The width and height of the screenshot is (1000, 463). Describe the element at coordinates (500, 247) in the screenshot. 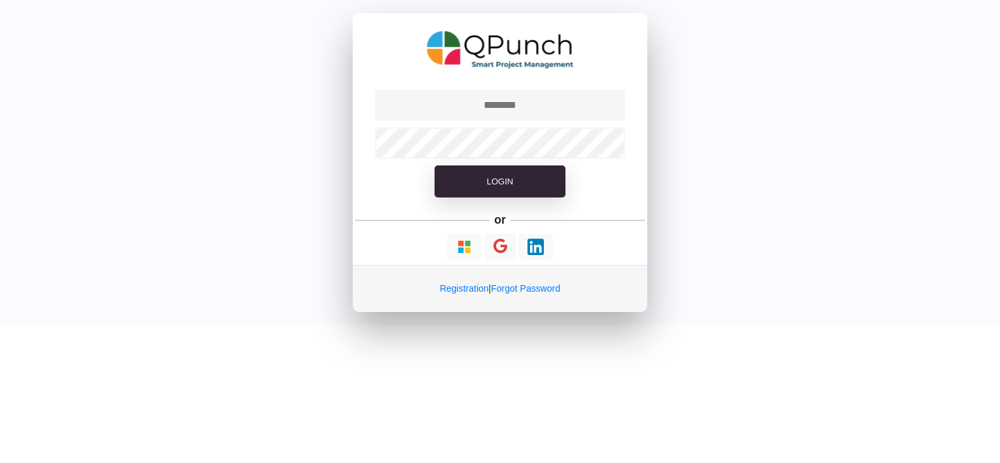

I see `button: Continue With Google` at that location.